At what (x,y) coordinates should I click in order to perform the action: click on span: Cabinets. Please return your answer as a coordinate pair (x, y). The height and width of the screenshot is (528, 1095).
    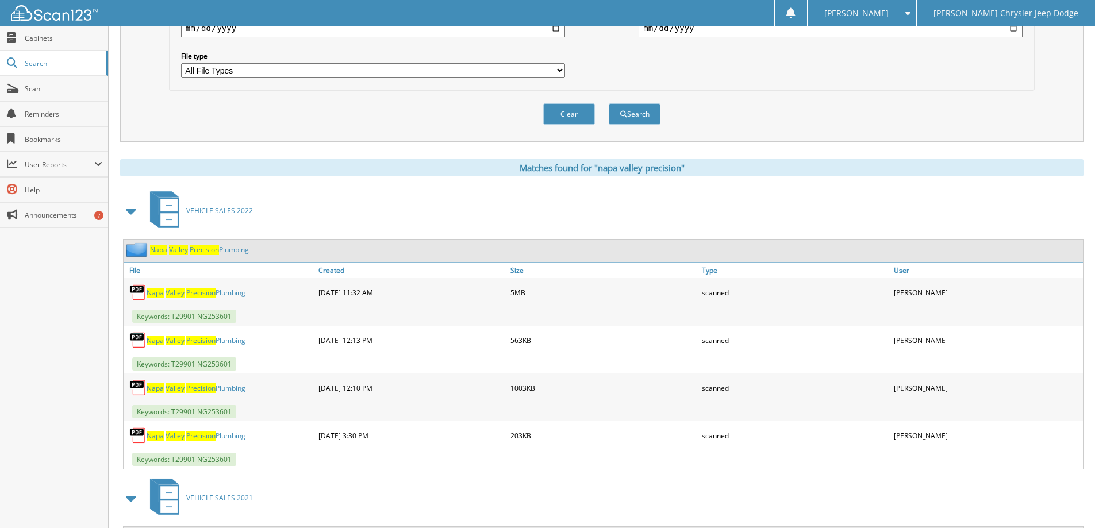
    Looking at the image, I should click on (63, 38).